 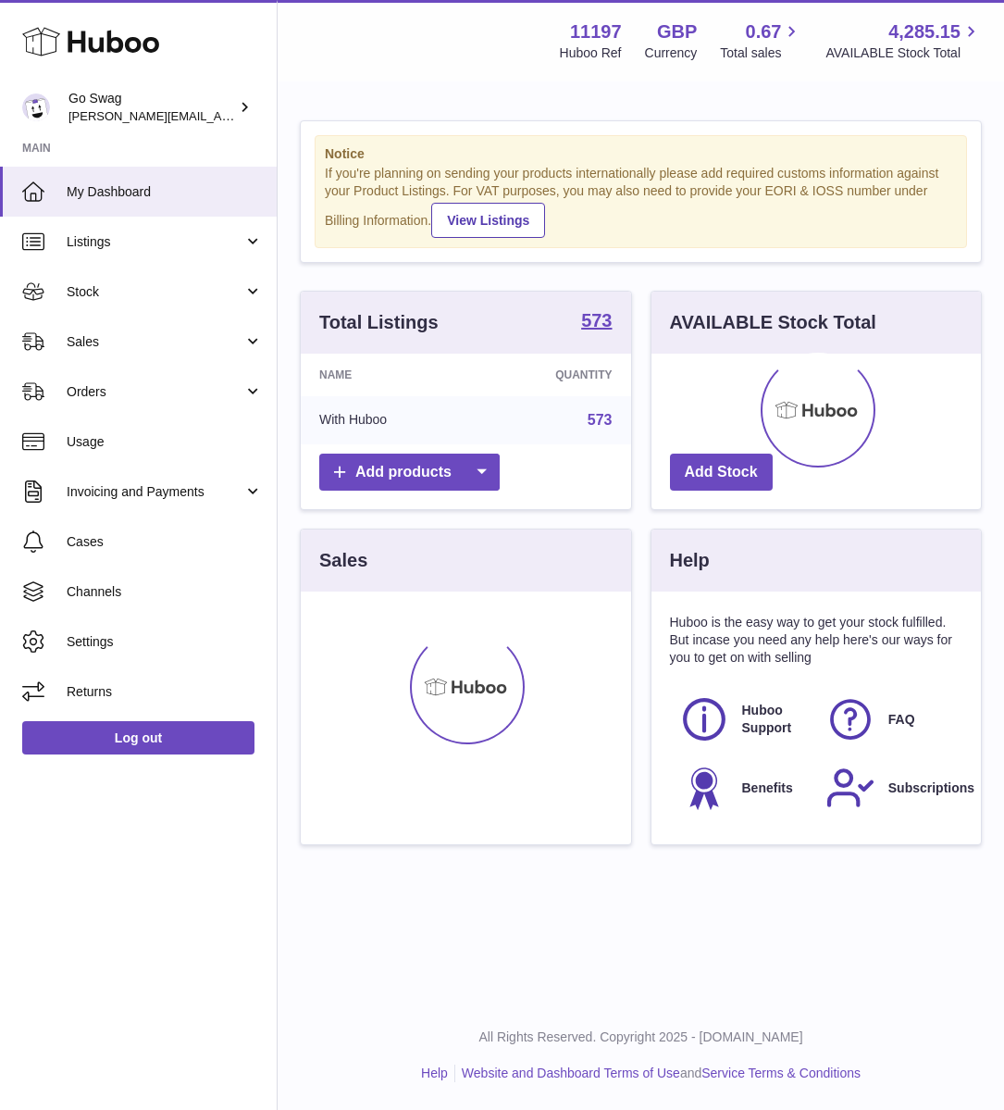 What do you see at coordinates (155, 342) in the screenshot?
I see `span: Sales` at bounding box center [155, 342].